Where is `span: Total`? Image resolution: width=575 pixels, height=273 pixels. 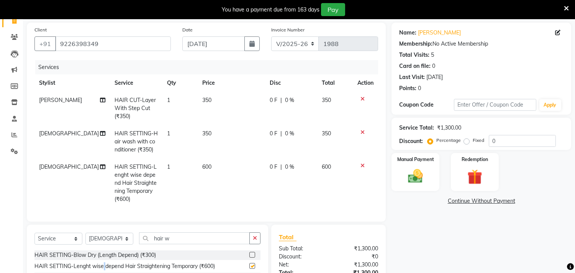
span: Total is located at coordinates (288, 237).